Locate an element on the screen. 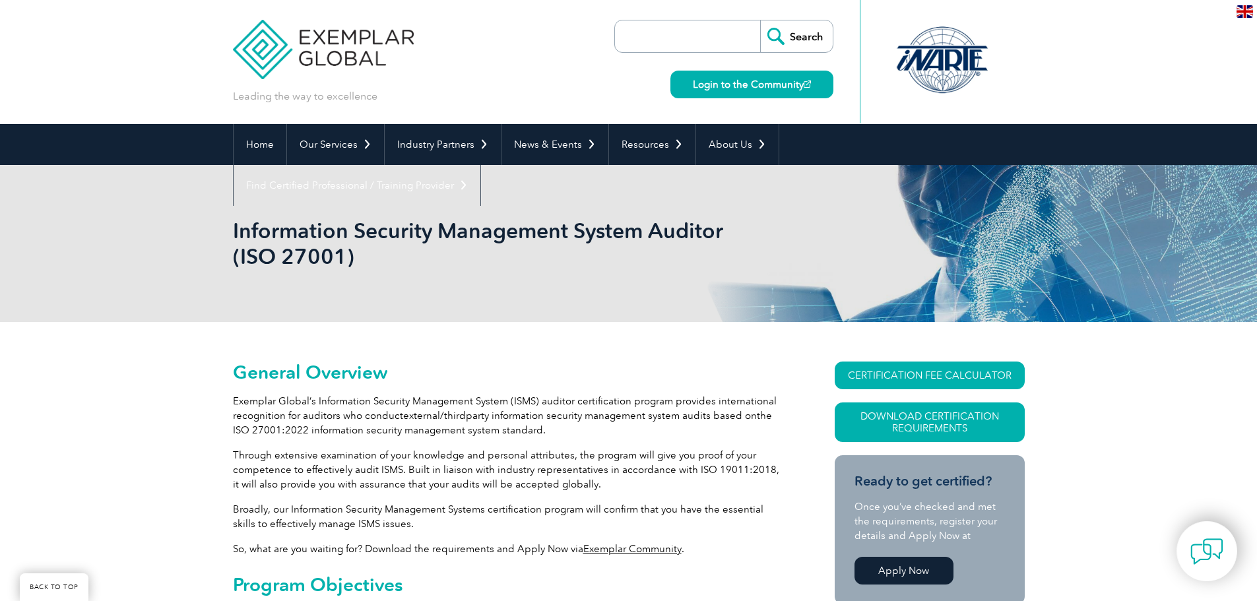  a: Exemplar Community is located at coordinates (632, 549).